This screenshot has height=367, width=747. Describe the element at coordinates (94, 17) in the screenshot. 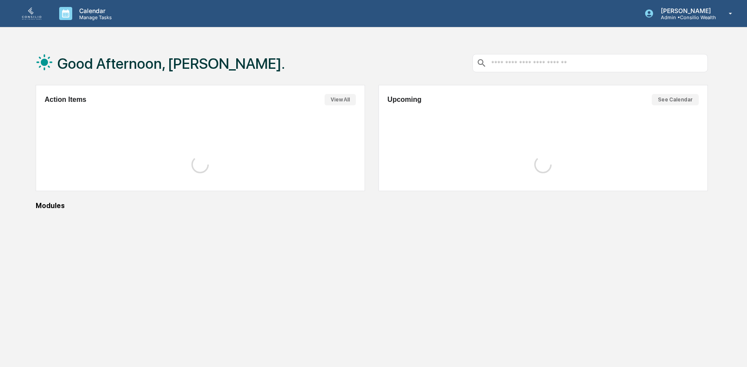

I see `p: Manage Tasks` at that location.